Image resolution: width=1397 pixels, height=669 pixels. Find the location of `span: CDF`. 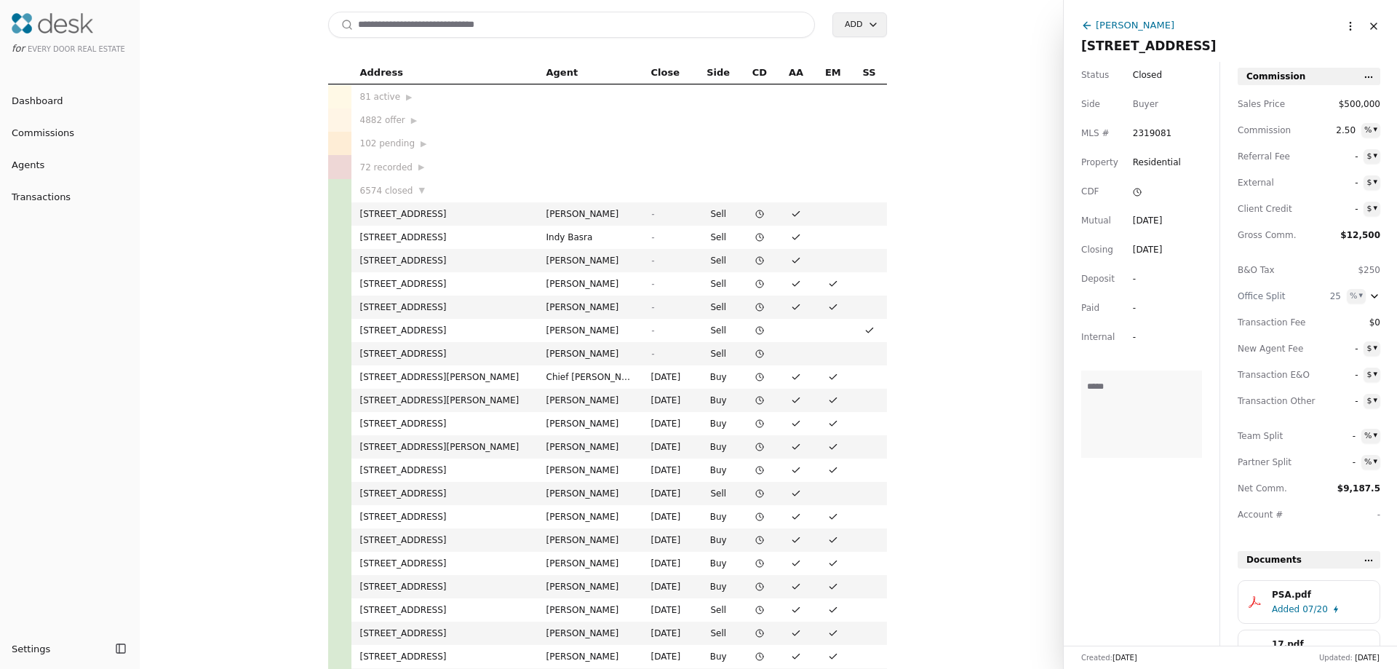

span: CDF is located at coordinates (1090, 191).